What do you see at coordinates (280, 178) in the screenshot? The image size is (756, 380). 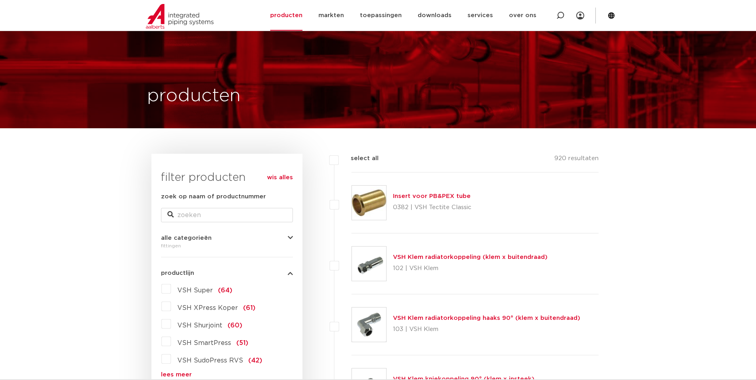 I see `a: wis alles` at bounding box center [280, 178].